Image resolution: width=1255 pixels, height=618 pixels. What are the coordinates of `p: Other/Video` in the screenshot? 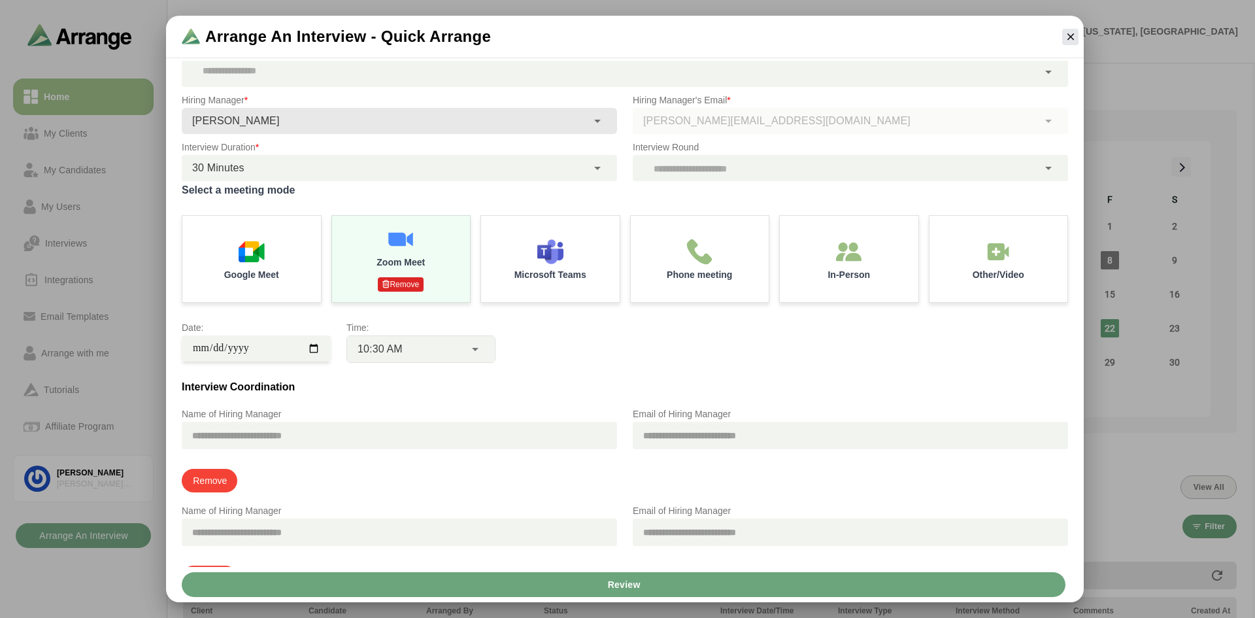 It's located at (998, 274).